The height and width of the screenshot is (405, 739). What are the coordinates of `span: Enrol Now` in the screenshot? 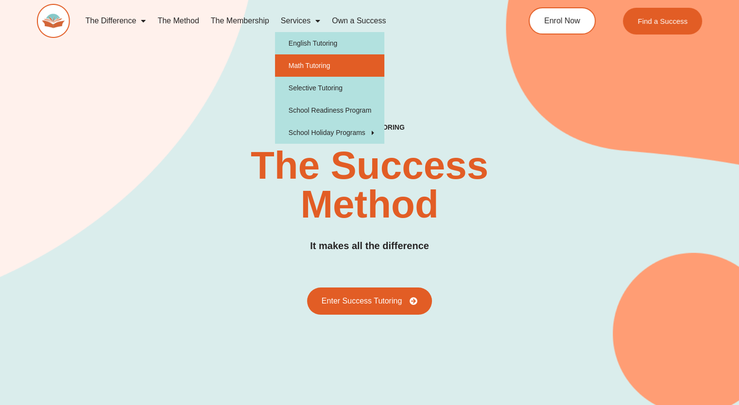 It's located at (562, 21).